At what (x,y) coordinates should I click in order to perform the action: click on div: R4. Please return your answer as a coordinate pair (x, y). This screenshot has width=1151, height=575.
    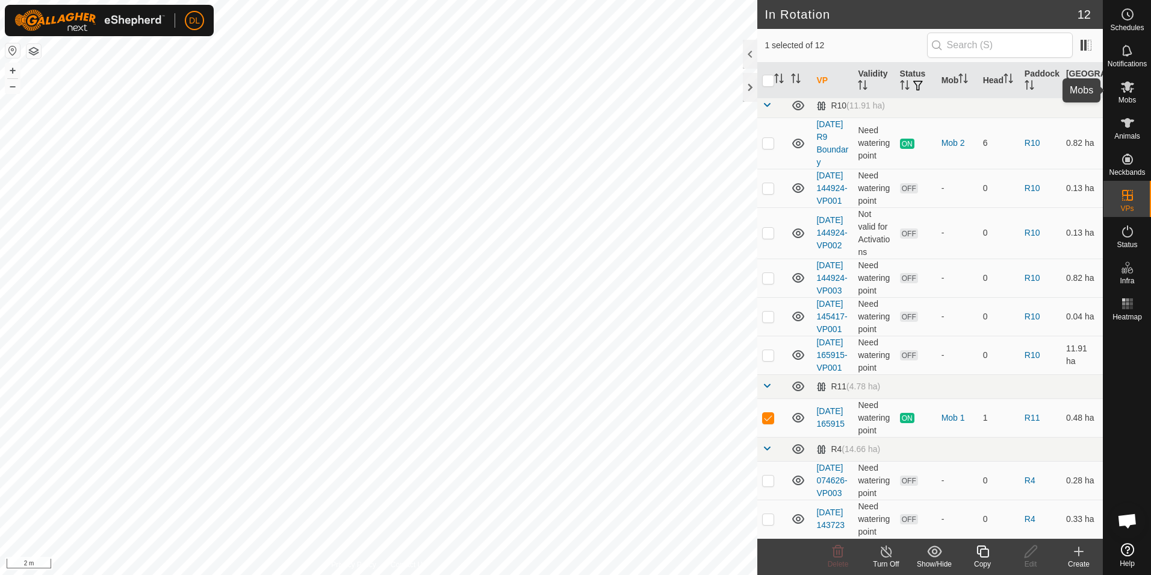
    Looking at the image, I should click on (849, 449).